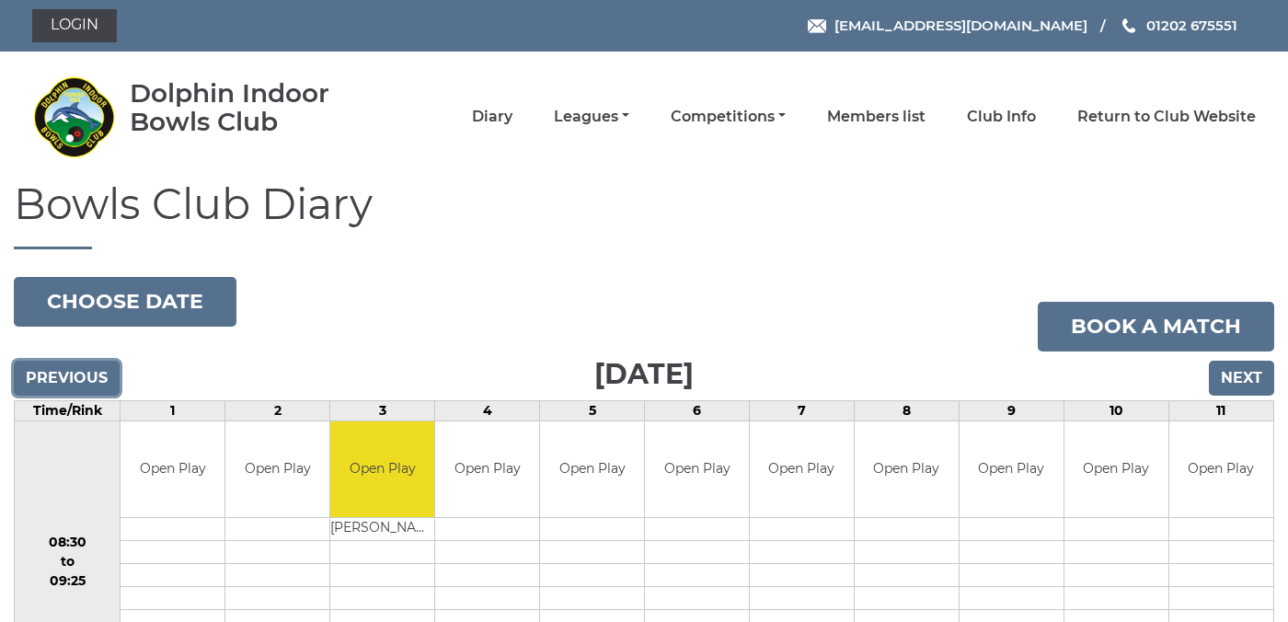 The width and height of the screenshot is (1288, 622). Describe the element at coordinates (1241, 378) in the screenshot. I see `input: Next` at that location.